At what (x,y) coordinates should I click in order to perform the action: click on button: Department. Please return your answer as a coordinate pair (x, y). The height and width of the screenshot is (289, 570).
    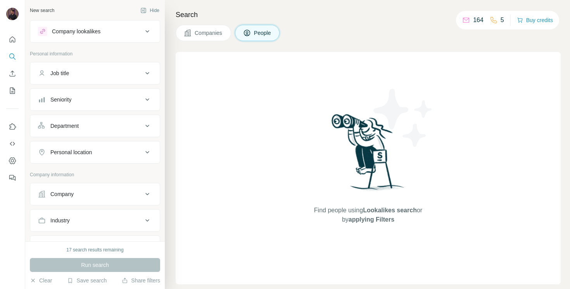
    Looking at the image, I should click on (95, 126).